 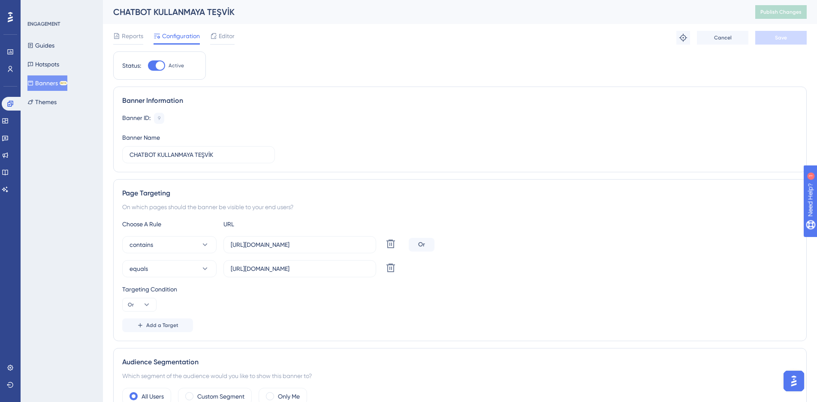 What do you see at coordinates (781, 12) in the screenshot?
I see `button: Publish Changes` at bounding box center [781, 12].